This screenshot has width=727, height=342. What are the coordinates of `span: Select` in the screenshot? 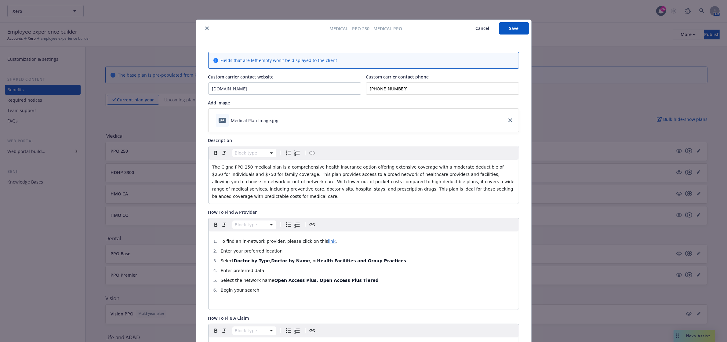 It's located at (227, 261).